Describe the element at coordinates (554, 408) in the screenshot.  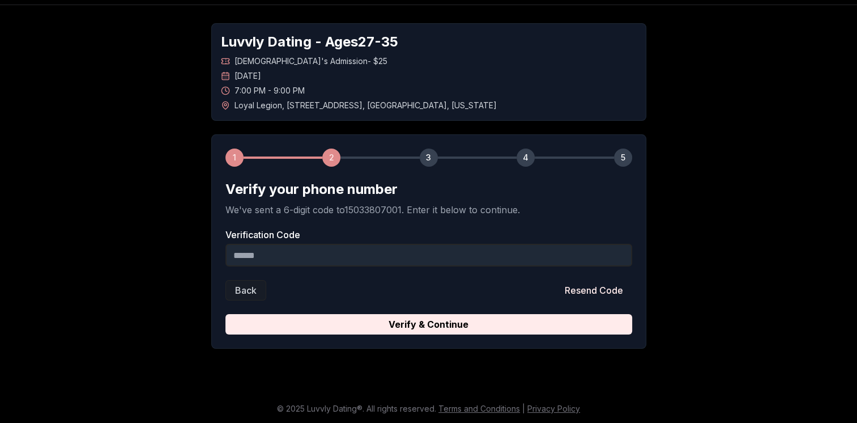
I see `a: Privacy Policy` at that location.